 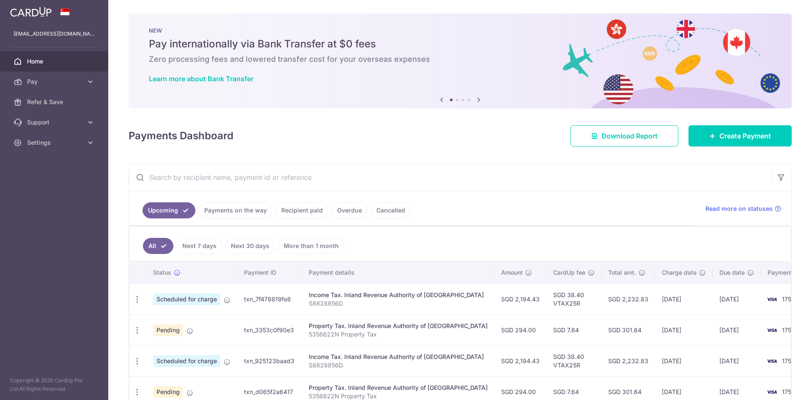 I want to click on span: Create Payment, so click(x=745, y=136).